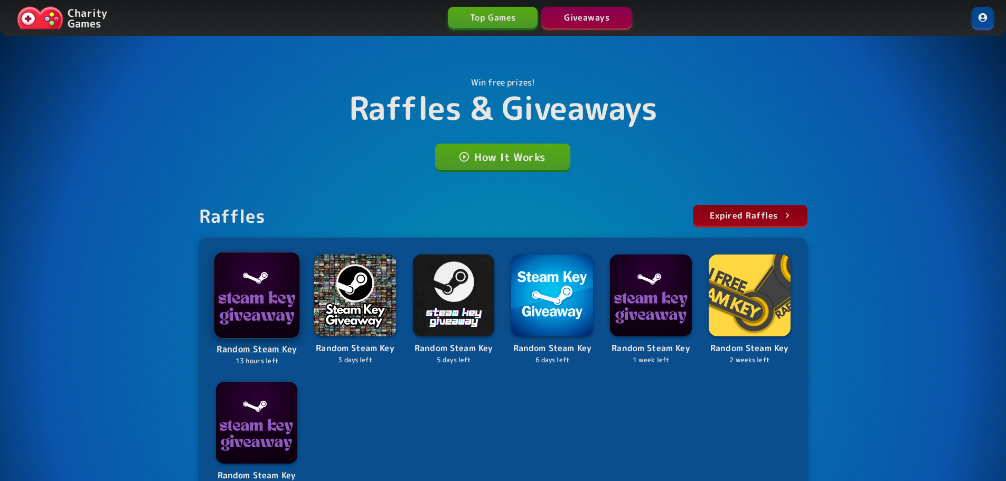  What do you see at coordinates (493, 17) in the screenshot?
I see `a: Top Games` at bounding box center [493, 17].